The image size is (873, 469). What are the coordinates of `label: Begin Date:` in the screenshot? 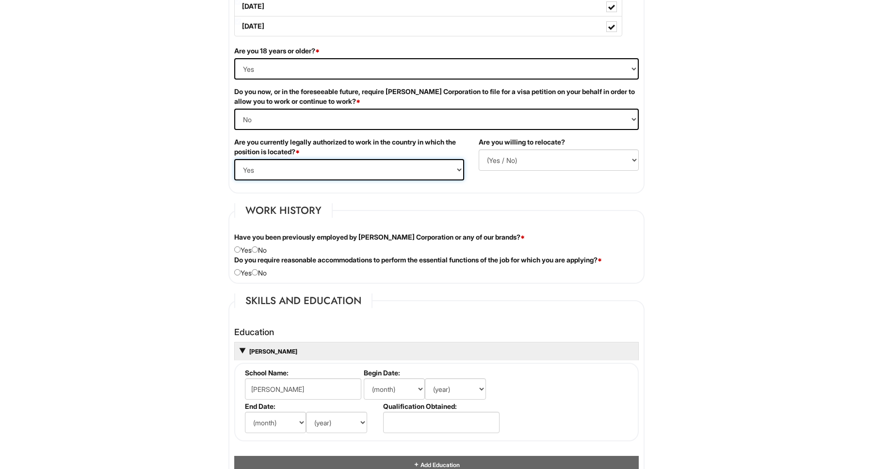 It's located at (431, 373).